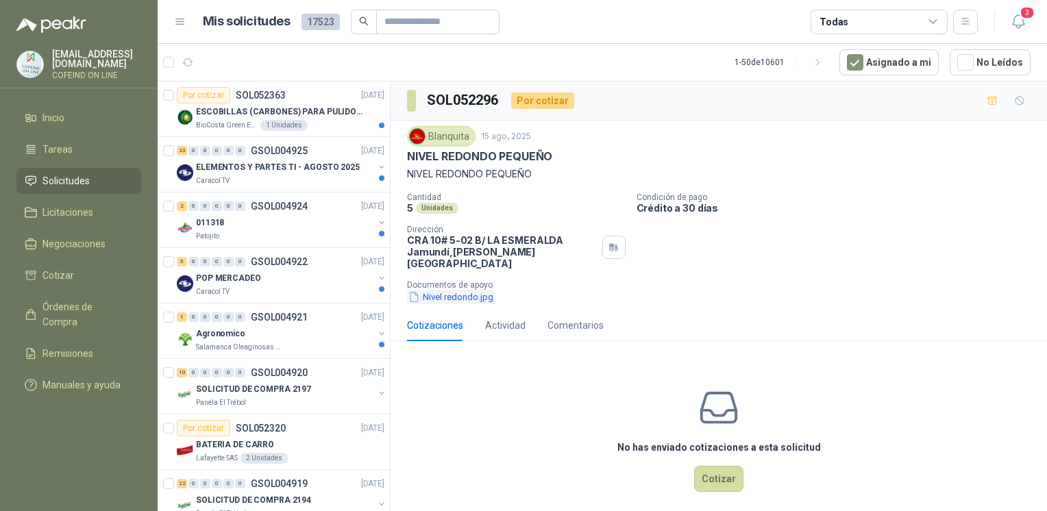 The height and width of the screenshot is (511, 1047). Describe the element at coordinates (182, 373) in the screenshot. I see `div: 10` at that location.